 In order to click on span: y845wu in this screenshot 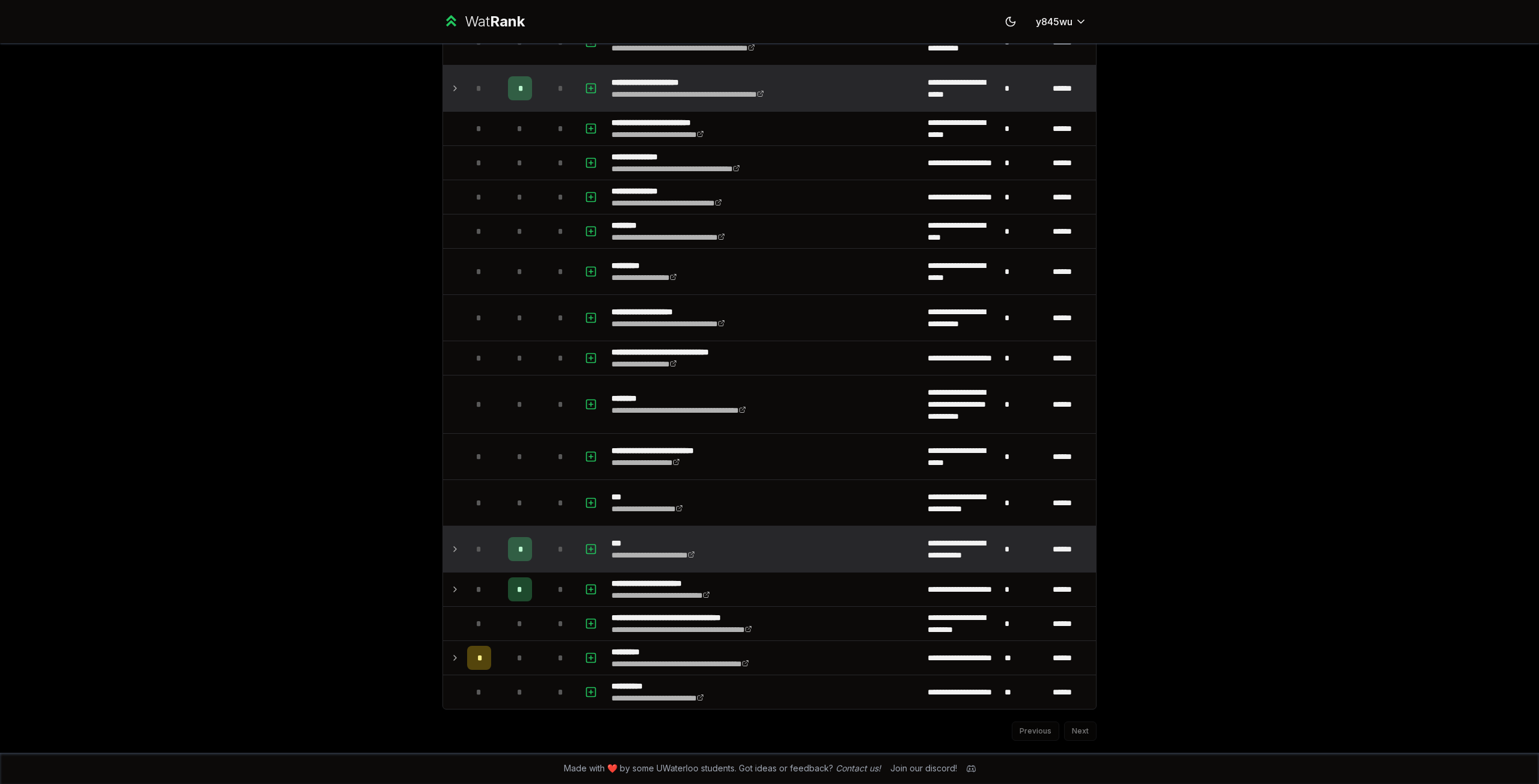, I will do `click(1054, 22)`.